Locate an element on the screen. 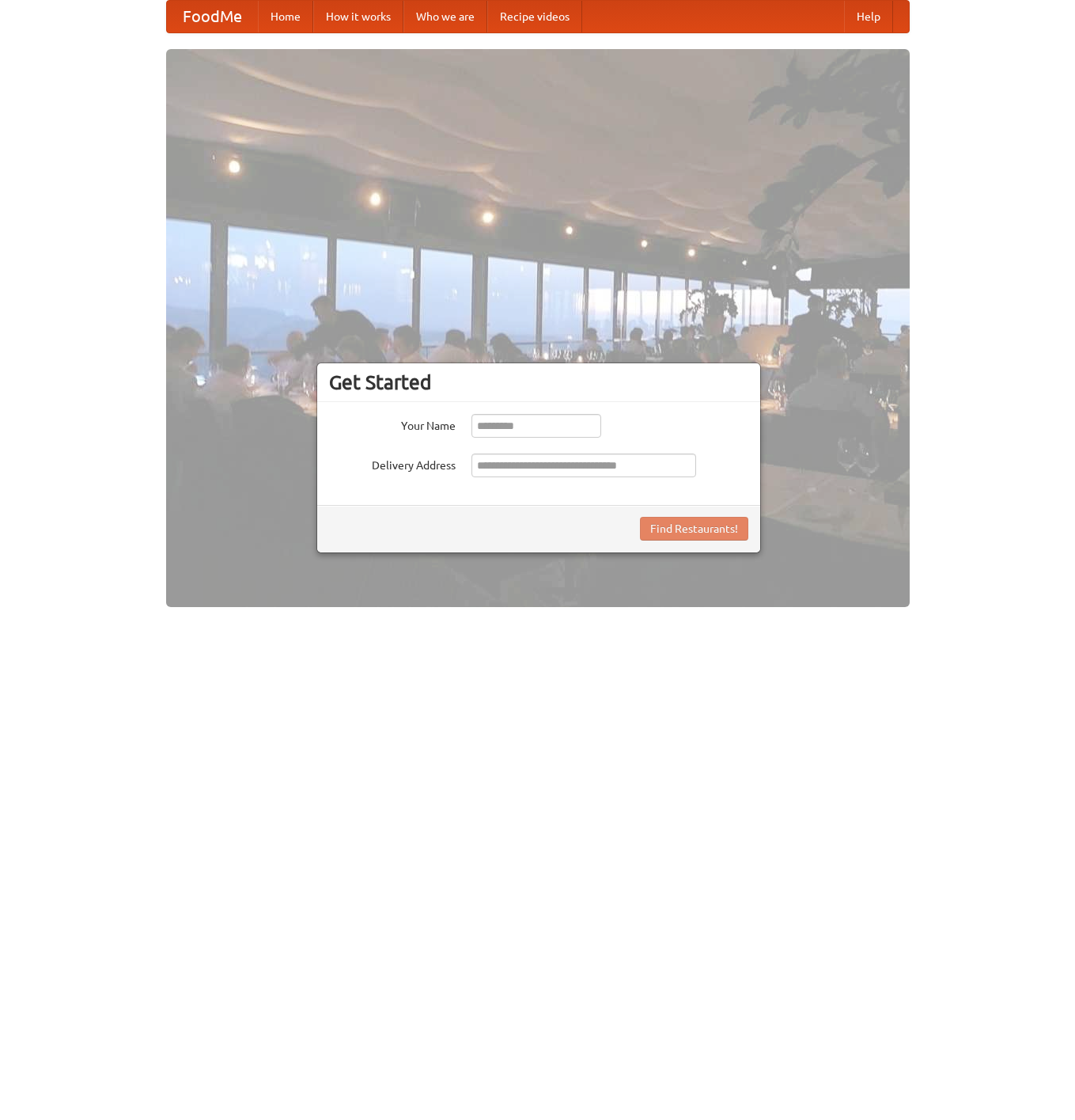 The width and height of the screenshot is (1075, 1120). h3: Get Started is located at coordinates (539, 382).